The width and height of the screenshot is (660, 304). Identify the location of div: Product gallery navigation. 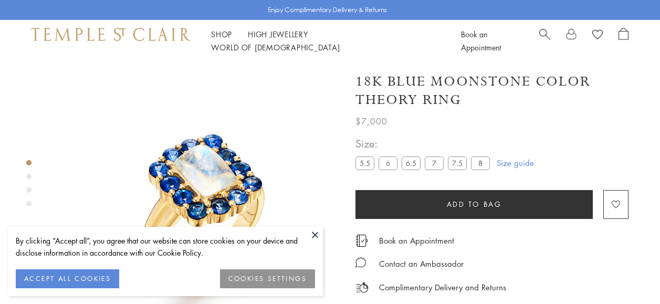
(29, 186).